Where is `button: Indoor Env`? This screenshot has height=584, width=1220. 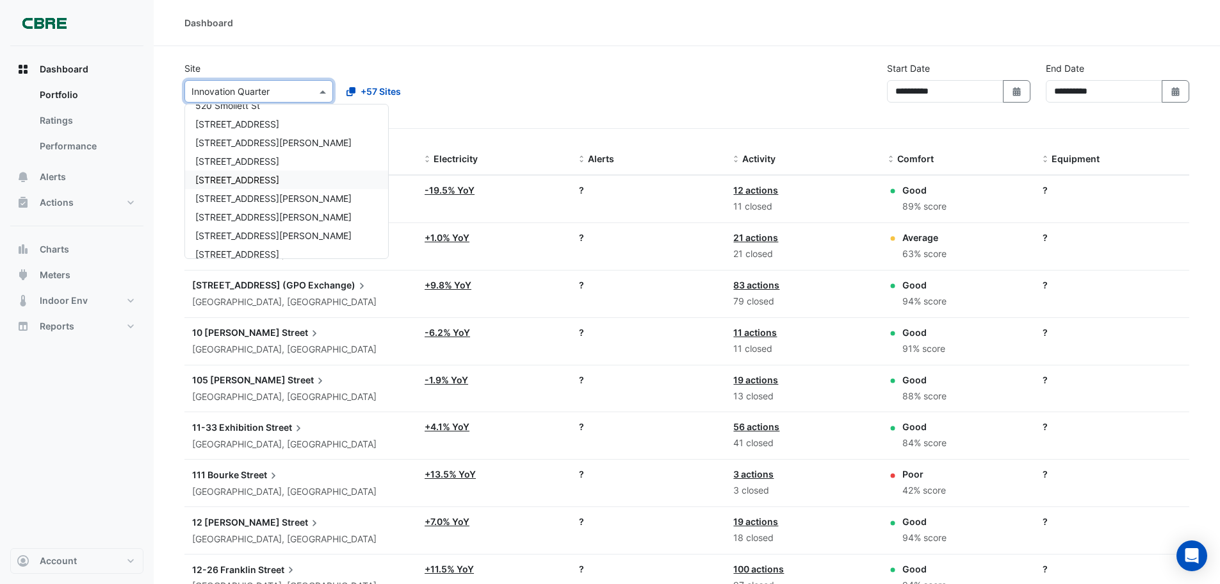
button: Indoor Env is located at coordinates (77, 300).